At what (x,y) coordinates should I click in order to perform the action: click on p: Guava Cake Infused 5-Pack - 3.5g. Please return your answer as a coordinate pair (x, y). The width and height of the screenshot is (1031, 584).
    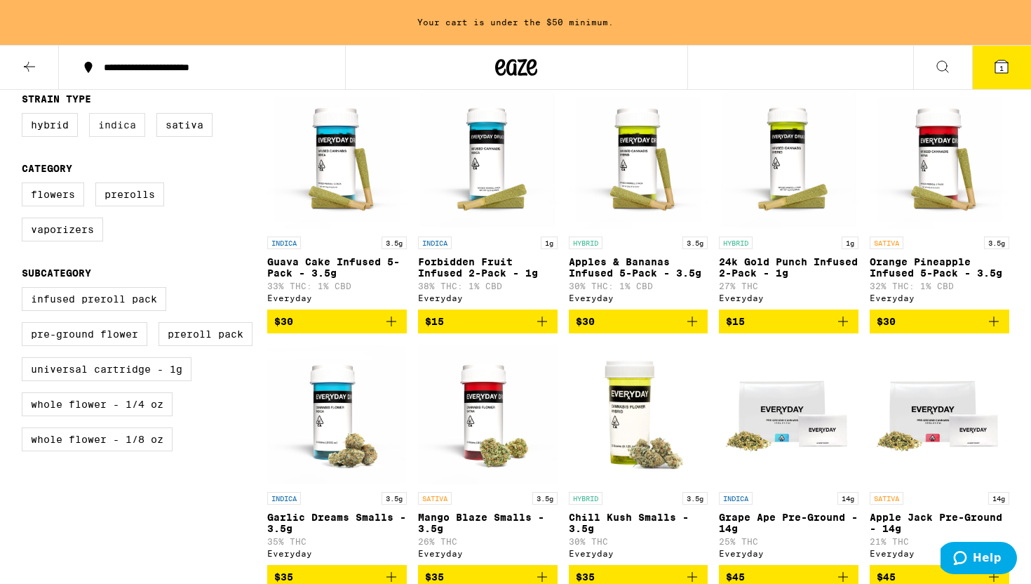
    Looking at the image, I should click on (337, 267).